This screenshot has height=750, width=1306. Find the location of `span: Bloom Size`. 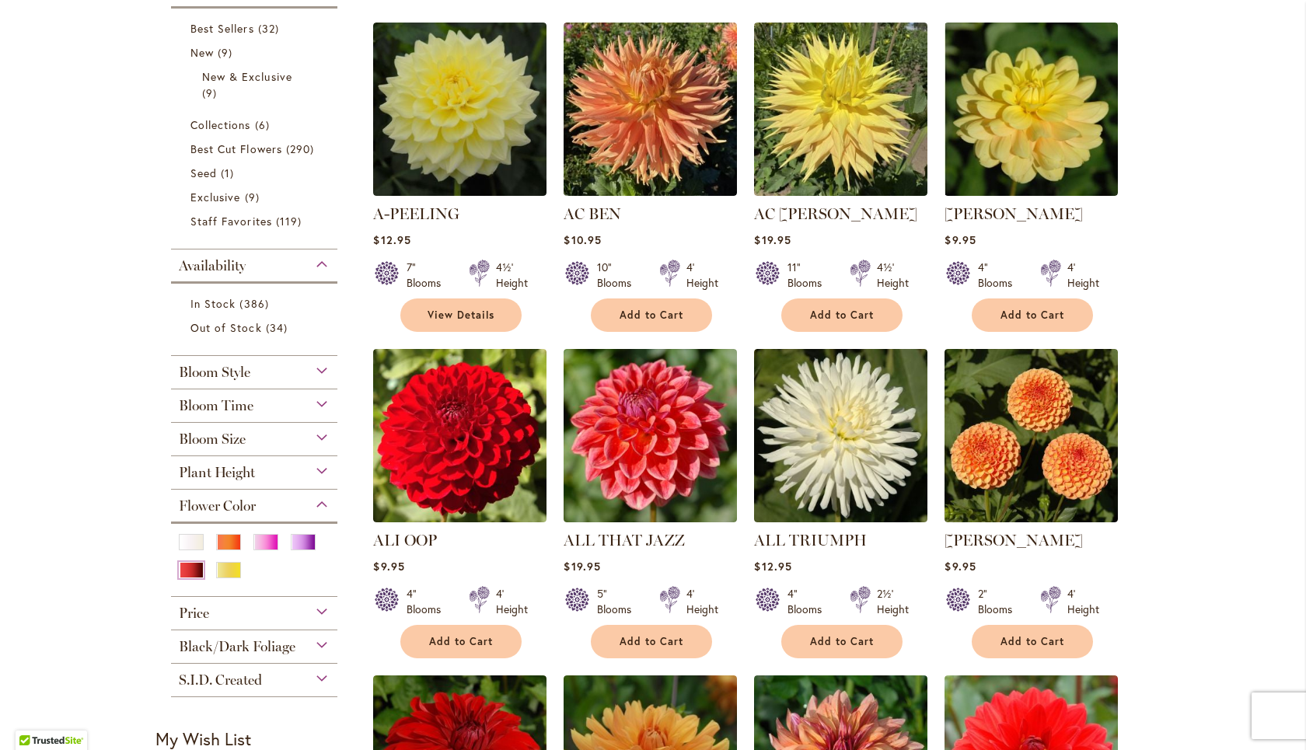

span: Bloom Size is located at coordinates (212, 439).